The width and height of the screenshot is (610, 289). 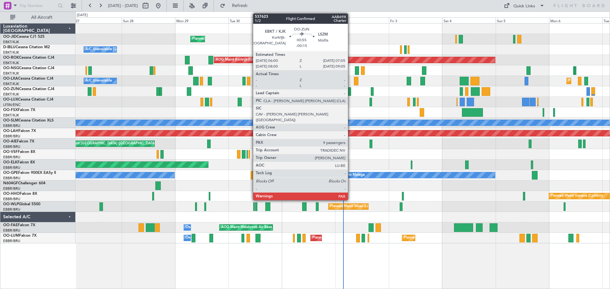 What do you see at coordinates (42, 17) in the screenshot?
I see `span: All Aircraft` at bounding box center [42, 17].